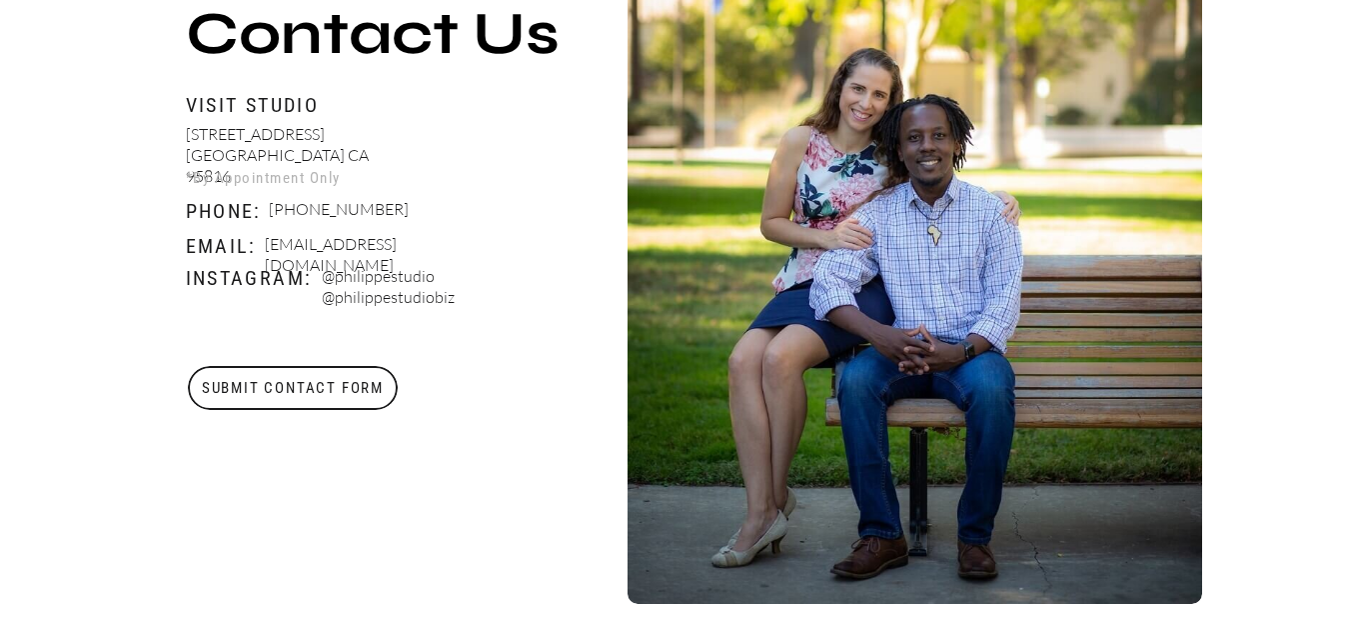 Image resolution: width=1350 pixels, height=641 pixels. What do you see at coordinates (293, 388) in the screenshot?
I see `h3: Submit Contact Form` at bounding box center [293, 388].